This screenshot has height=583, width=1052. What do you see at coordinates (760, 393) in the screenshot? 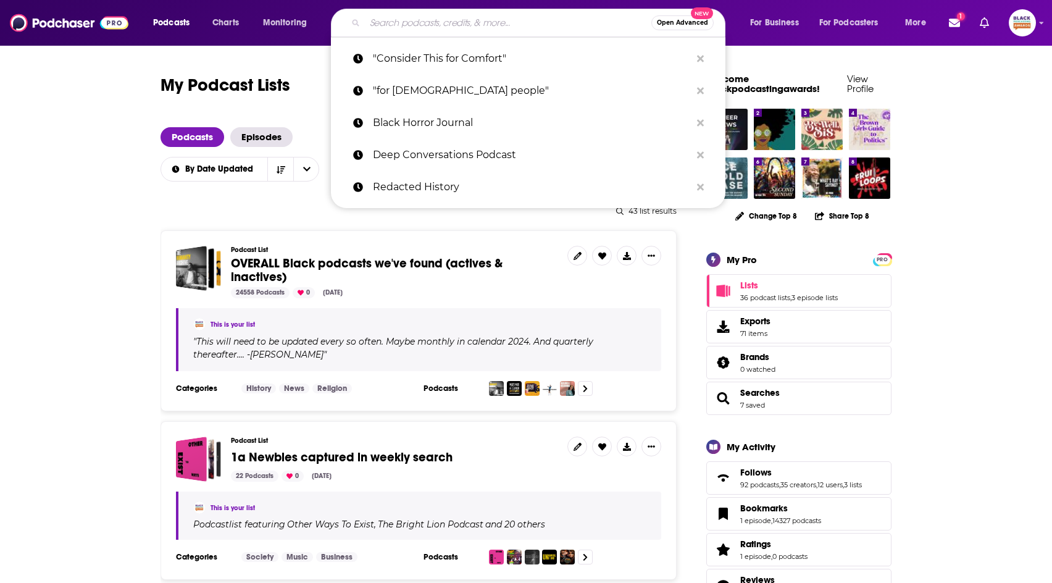
I see `span: Searches` at bounding box center [760, 393].